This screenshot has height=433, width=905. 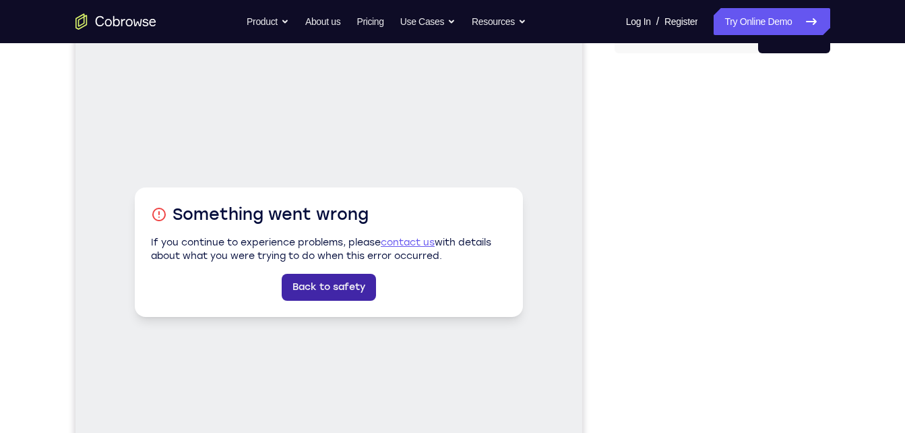 What do you see at coordinates (332, 216) in the screenshot?
I see `a: contact us` at bounding box center [332, 216].